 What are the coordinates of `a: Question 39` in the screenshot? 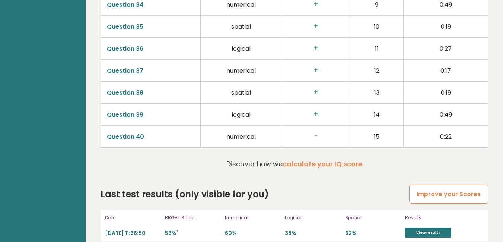 It's located at (125, 114).